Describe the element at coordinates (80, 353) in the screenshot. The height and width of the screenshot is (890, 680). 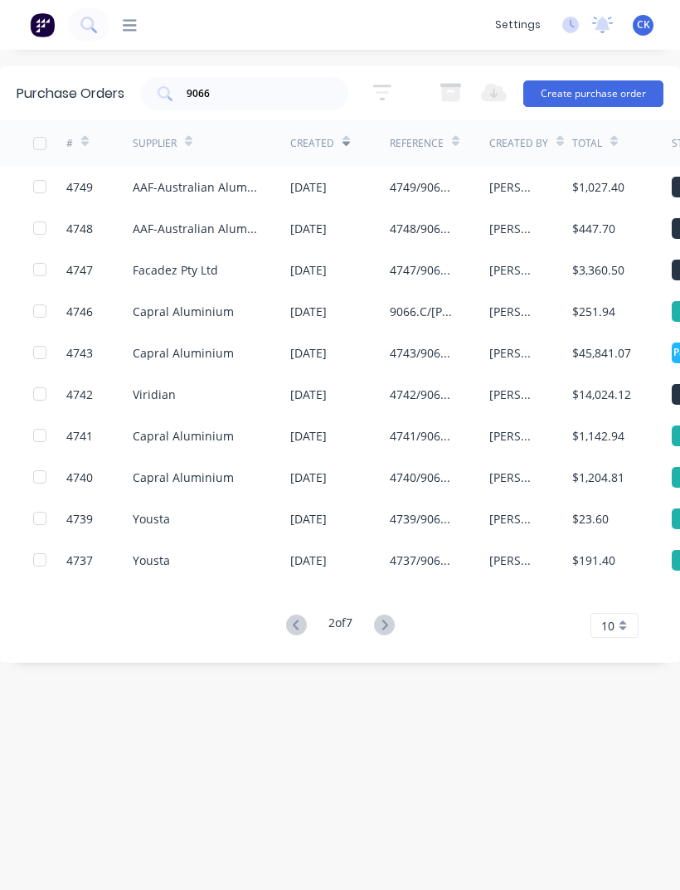
I see `div: 4743` at that location.